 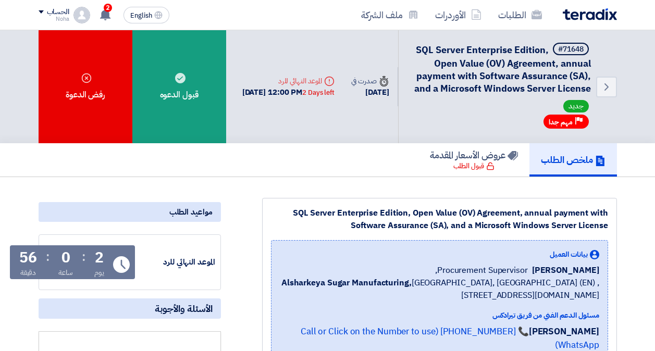 What do you see at coordinates (28, 273) in the screenshot?
I see `div: دقيقة` at bounding box center [28, 273].